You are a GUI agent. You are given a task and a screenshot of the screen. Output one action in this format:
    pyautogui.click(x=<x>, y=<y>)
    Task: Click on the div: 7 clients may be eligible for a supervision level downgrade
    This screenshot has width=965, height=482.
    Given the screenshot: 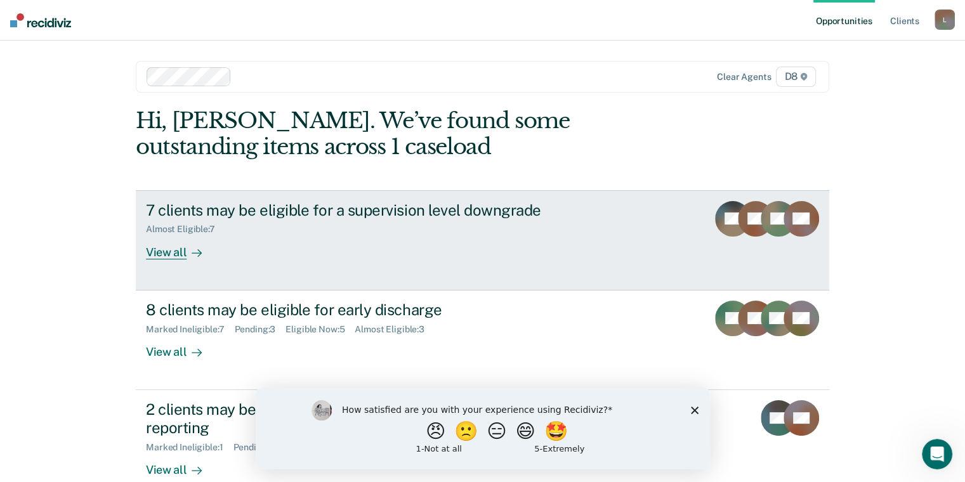 What is the action you would take?
    pyautogui.click(x=368, y=210)
    